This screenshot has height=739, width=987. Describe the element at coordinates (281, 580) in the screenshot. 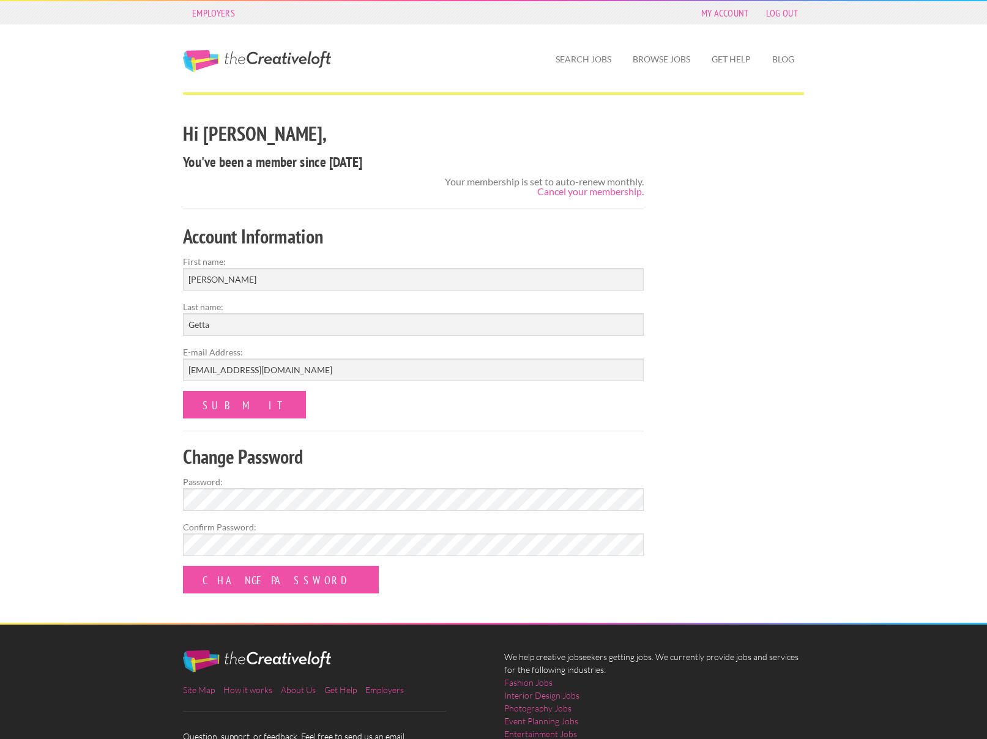

I see `input: Change Password` at that location.